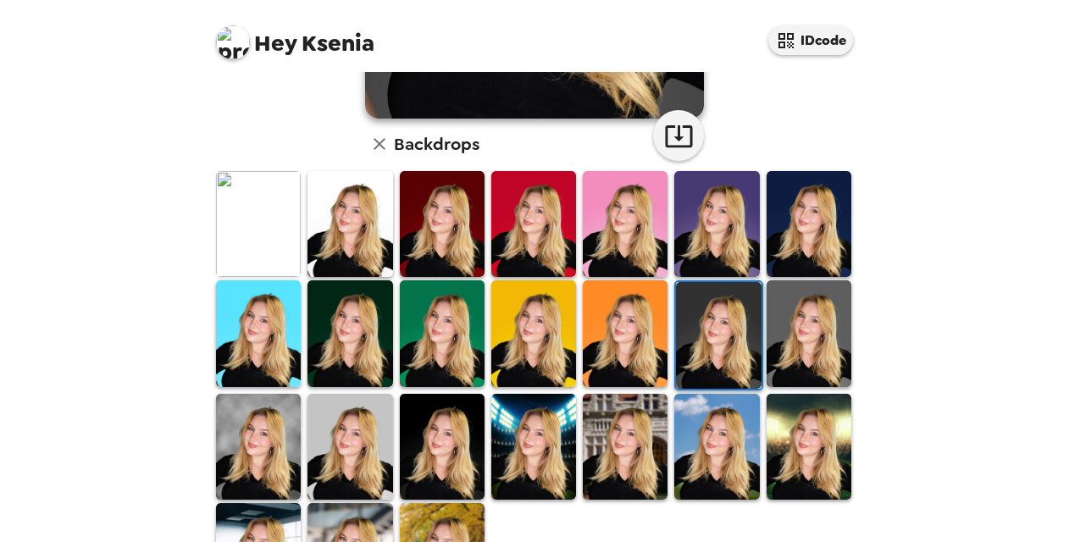  I want to click on img: Original, so click(258, 224).